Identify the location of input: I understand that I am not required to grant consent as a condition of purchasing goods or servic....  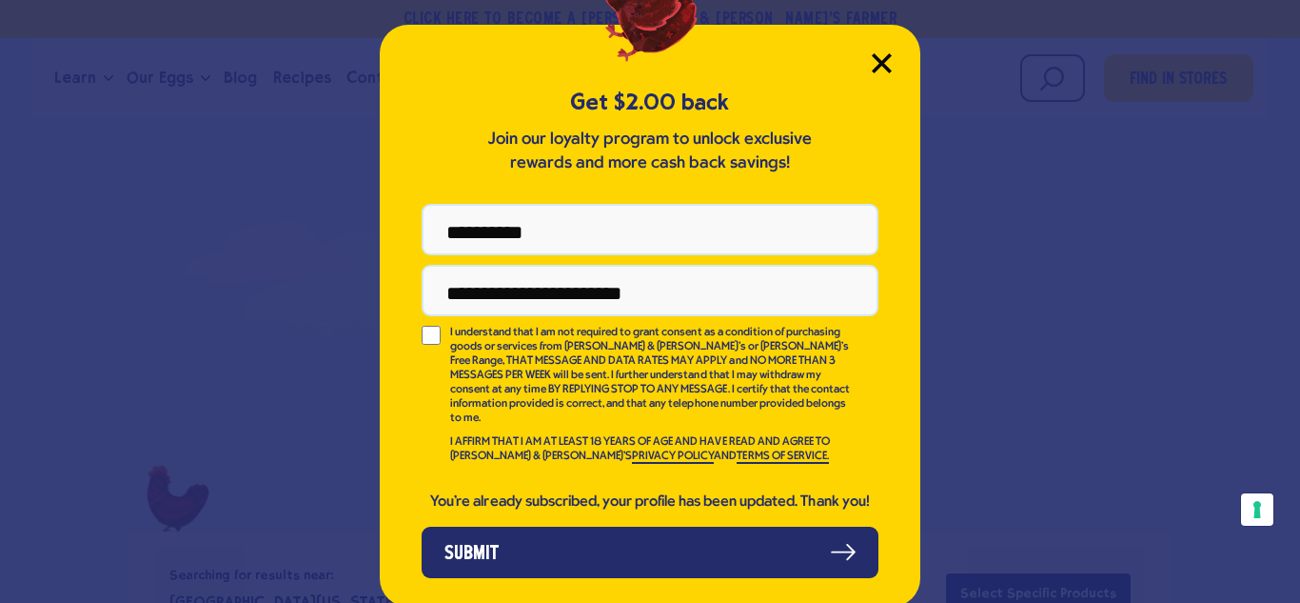
(431, 335).